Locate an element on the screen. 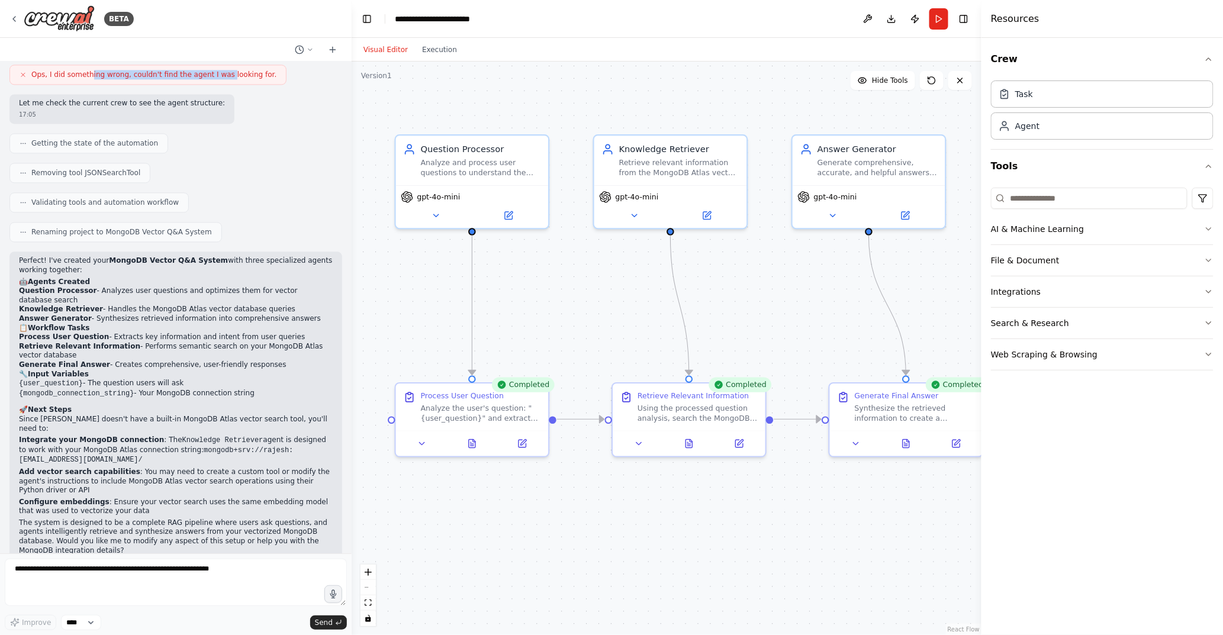 The height and width of the screenshot is (635, 1223). div: 17:05 is located at coordinates (122, 114).